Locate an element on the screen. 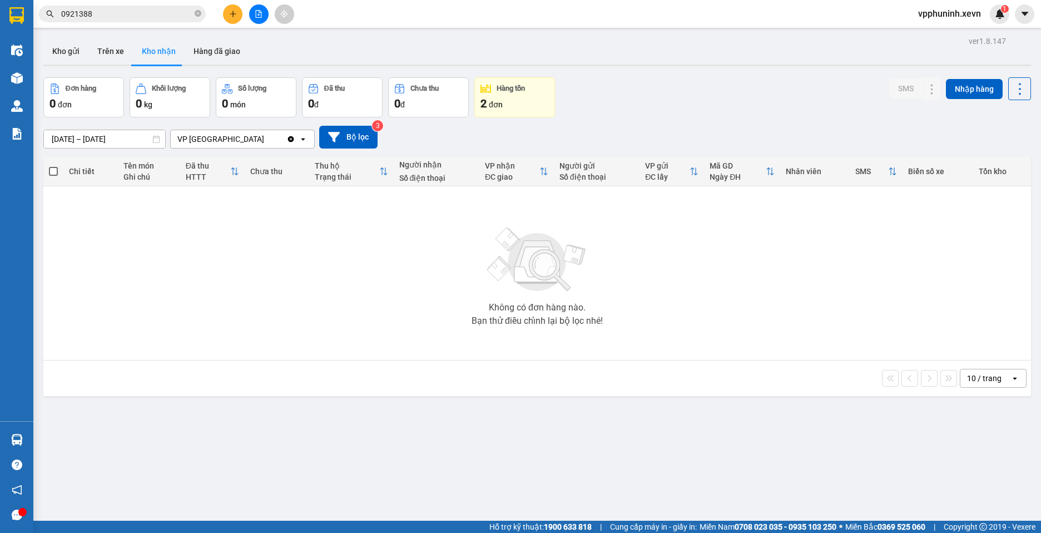  div: Ghi chú is located at coordinates (149, 177).